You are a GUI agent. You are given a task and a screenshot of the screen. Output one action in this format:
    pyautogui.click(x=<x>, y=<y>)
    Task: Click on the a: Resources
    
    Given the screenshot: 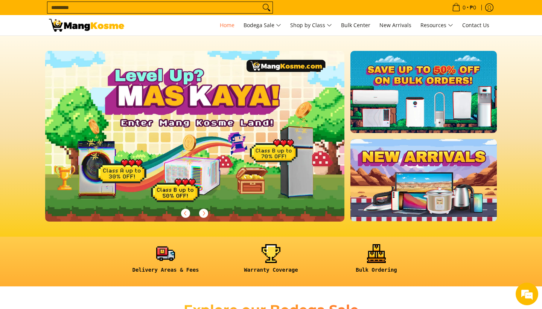 What is the action you would take?
    pyautogui.click(x=437, y=25)
    